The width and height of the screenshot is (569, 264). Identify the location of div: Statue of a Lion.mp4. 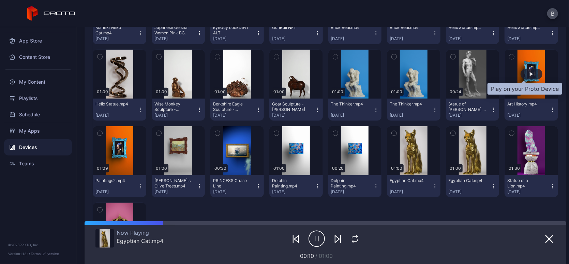
(526, 184).